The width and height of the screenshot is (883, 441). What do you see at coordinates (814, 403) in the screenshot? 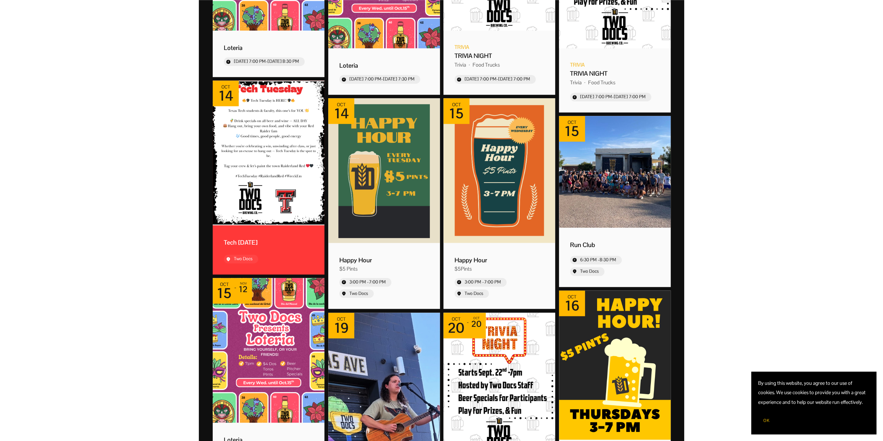
I see `section: Cookie banner` at bounding box center [814, 403].